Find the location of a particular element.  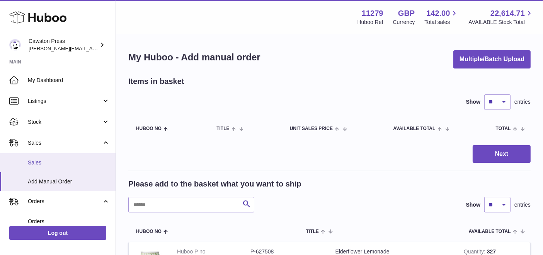

strong: GBP is located at coordinates (406, 13).